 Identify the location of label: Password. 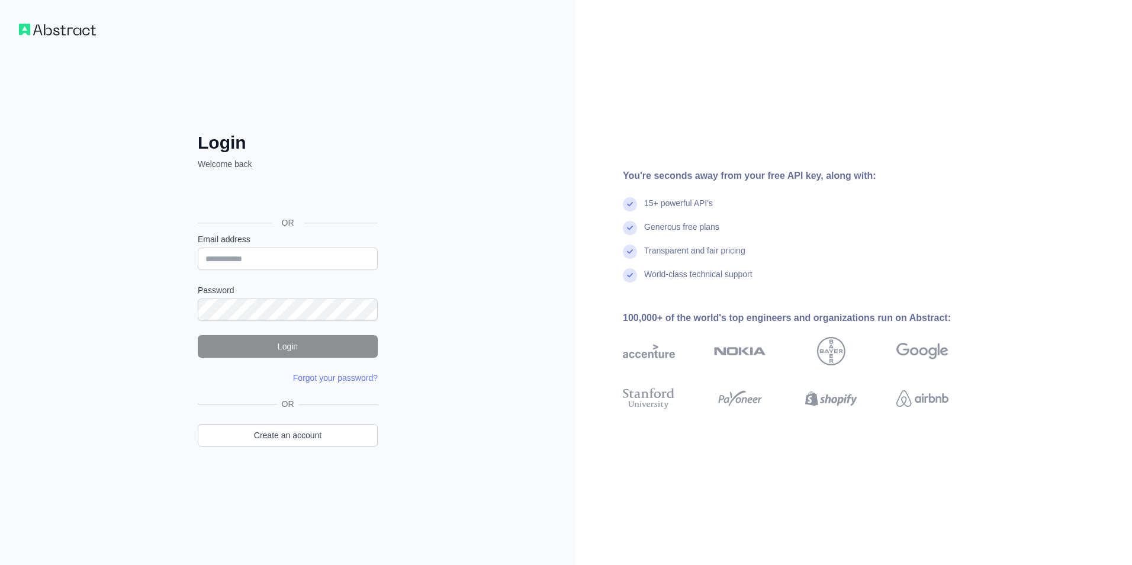
(288, 290).